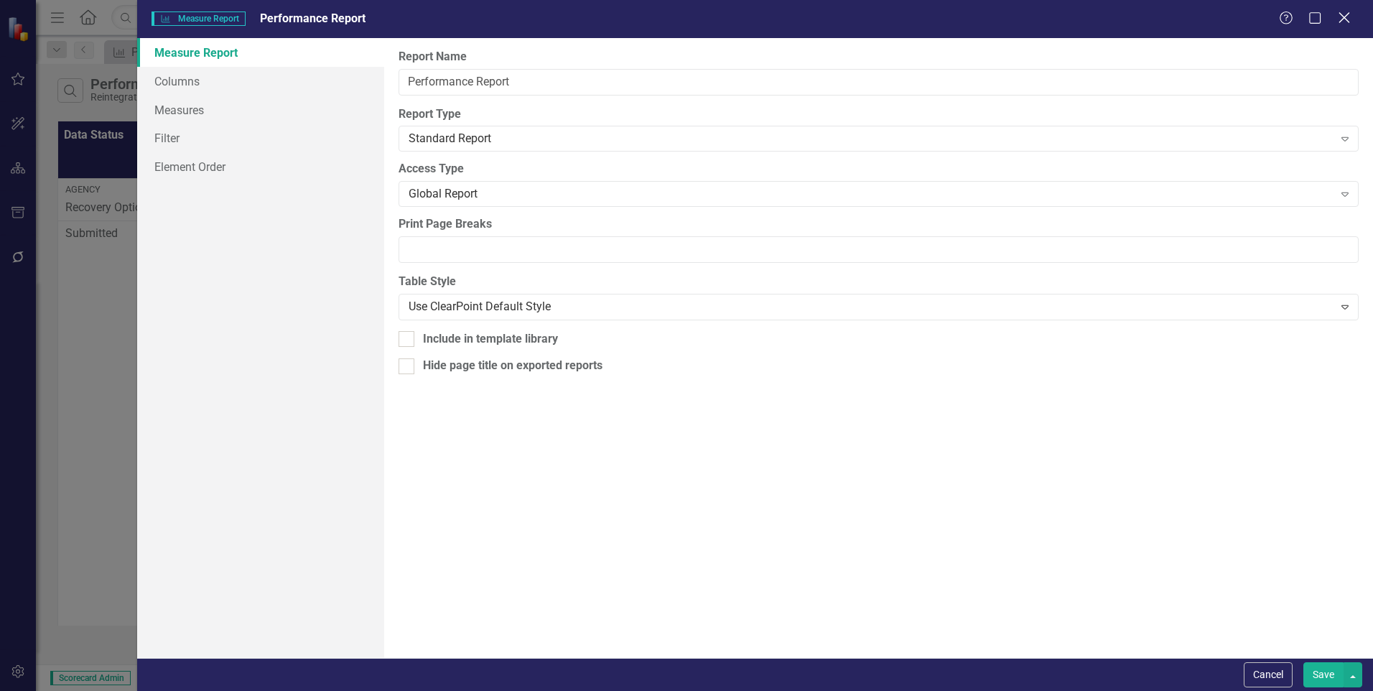 This screenshot has height=691, width=1373. What do you see at coordinates (261, 110) in the screenshot?
I see `a: Measures` at bounding box center [261, 110].